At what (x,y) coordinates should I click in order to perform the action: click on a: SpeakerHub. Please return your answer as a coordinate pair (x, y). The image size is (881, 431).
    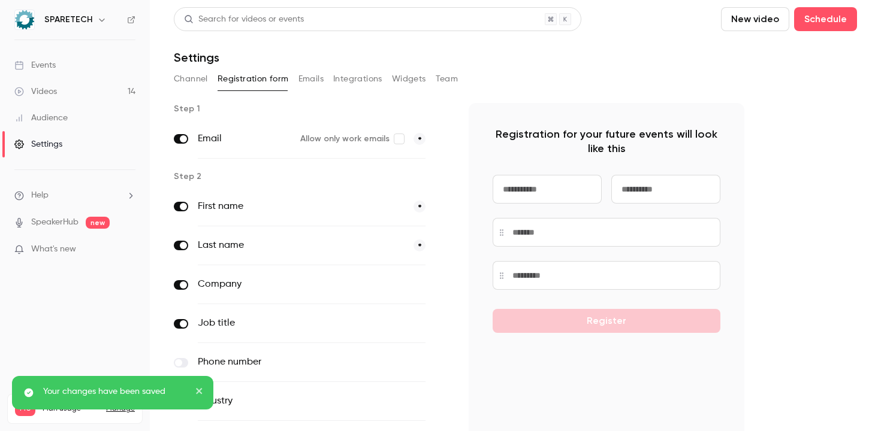
    Looking at the image, I should click on (55, 222).